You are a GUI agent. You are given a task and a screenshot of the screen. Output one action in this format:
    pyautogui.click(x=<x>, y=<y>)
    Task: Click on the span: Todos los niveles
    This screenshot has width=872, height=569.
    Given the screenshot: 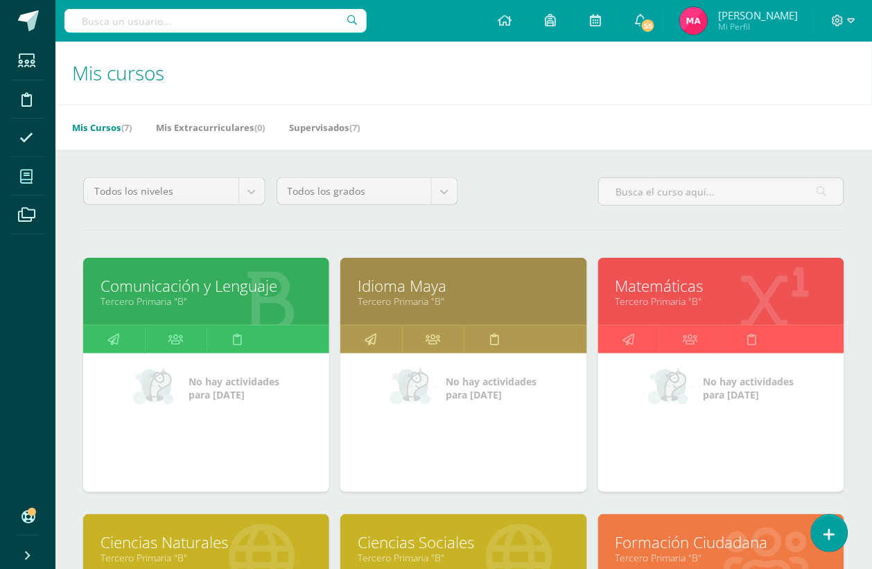 What is the action you would take?
    pyautogui.click(x=161, y=191)
    